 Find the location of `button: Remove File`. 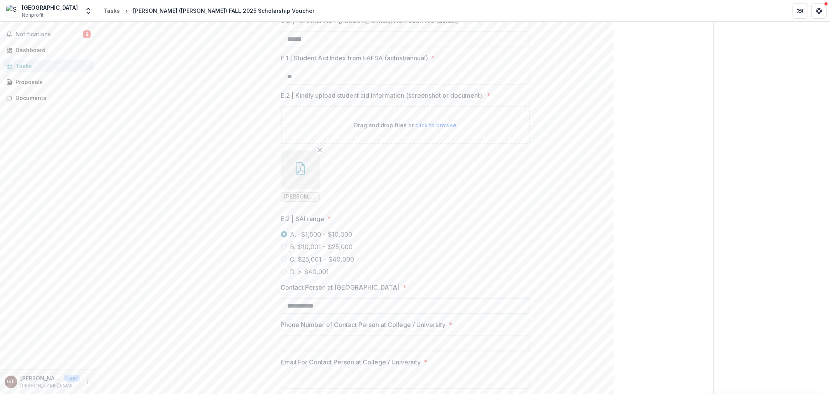

button: Remove File is located at coordinates (320, 150).